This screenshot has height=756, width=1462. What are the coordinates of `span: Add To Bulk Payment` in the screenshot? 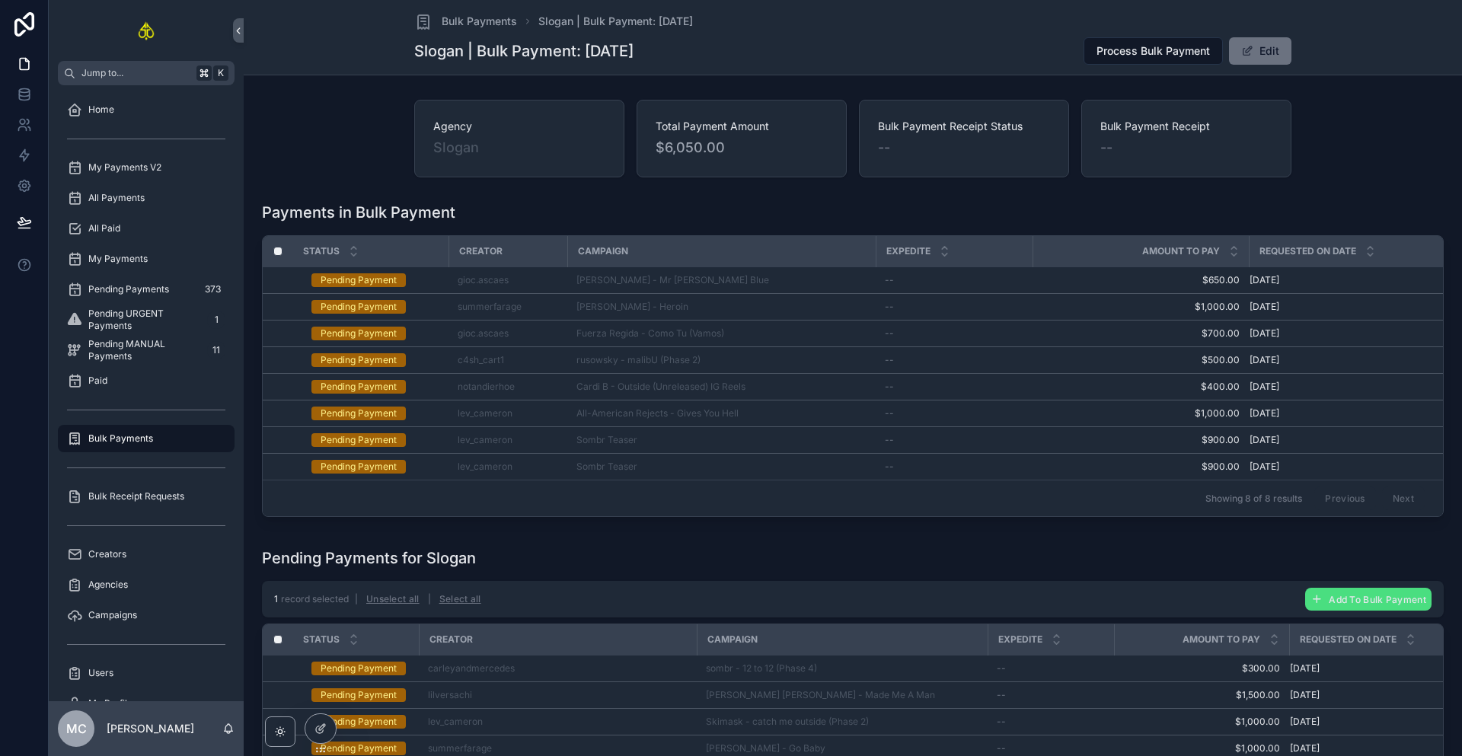 It's located at (1378, 599).